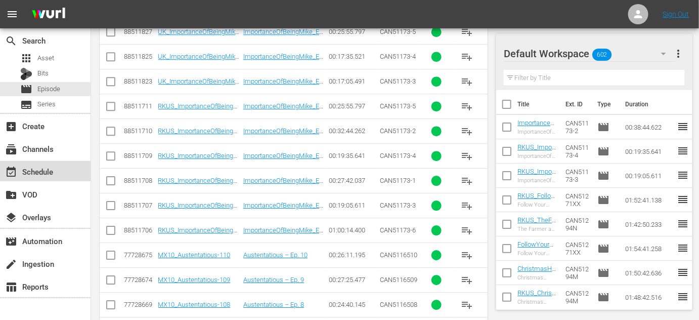 The image size is (699, 320). Describe the element at coordinates (140, 255) in the screenshot. I see `div: 77728675` at that location.